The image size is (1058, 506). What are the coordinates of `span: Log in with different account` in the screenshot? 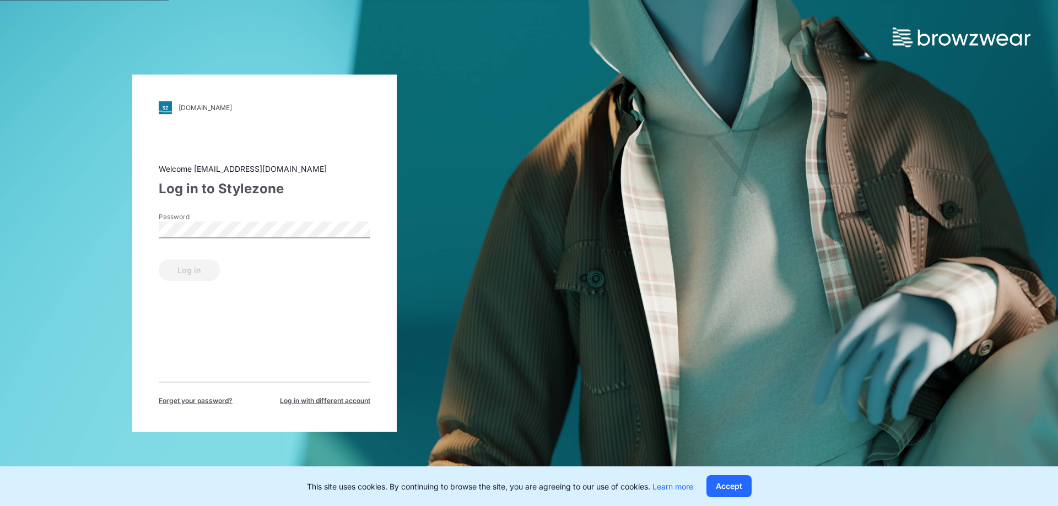 It's located at (325, 400).